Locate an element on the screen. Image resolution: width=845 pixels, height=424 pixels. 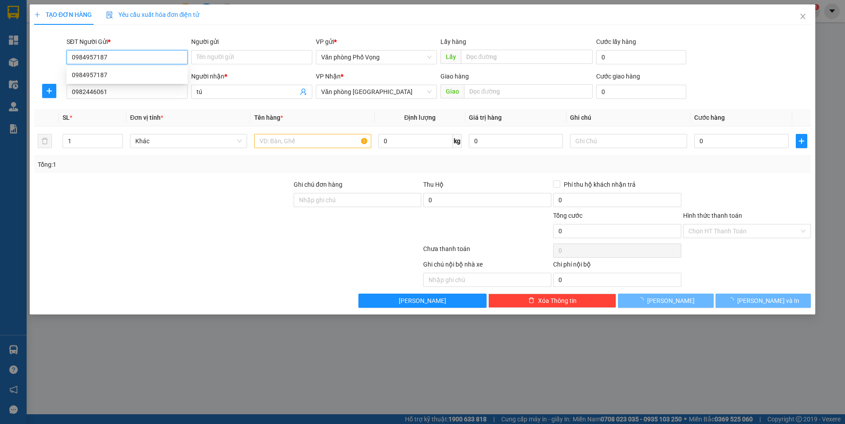
input: Cước lấy hàng is located at coordinates (641, 57).